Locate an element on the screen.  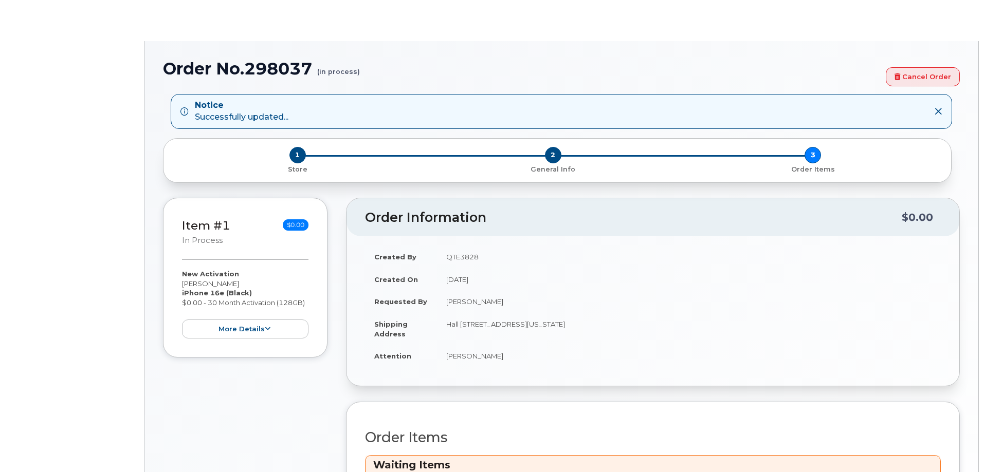
button: more details is located at coordinates (245, 329).